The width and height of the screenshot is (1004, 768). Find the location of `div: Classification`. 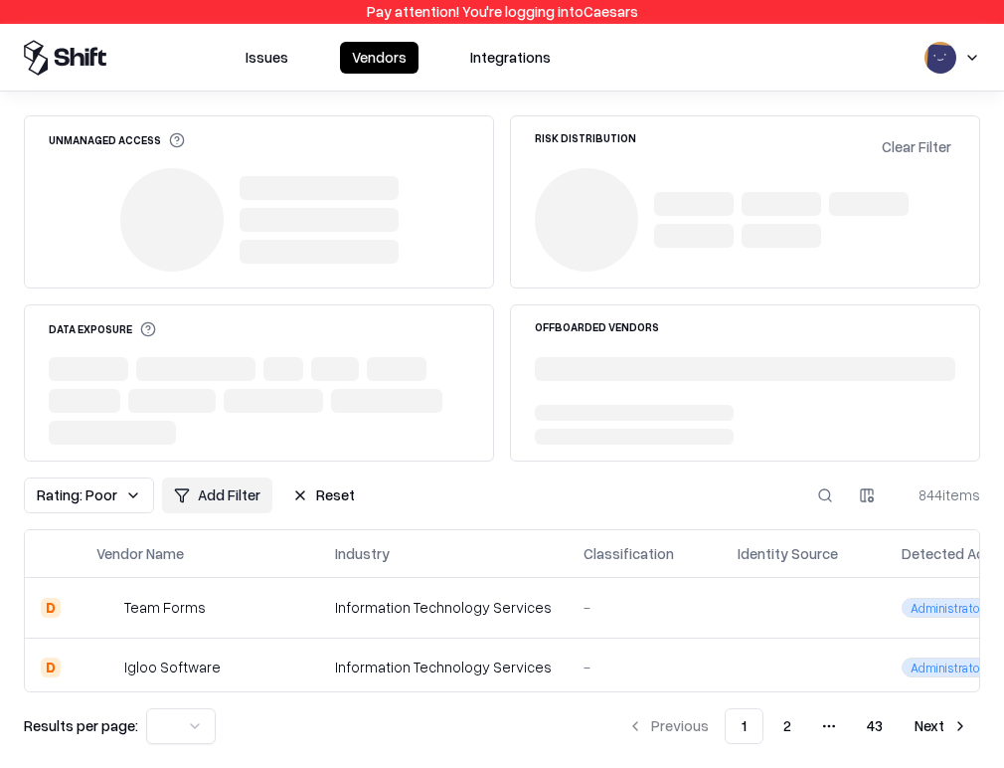

div: Classification is located at coordinates (628, 553).